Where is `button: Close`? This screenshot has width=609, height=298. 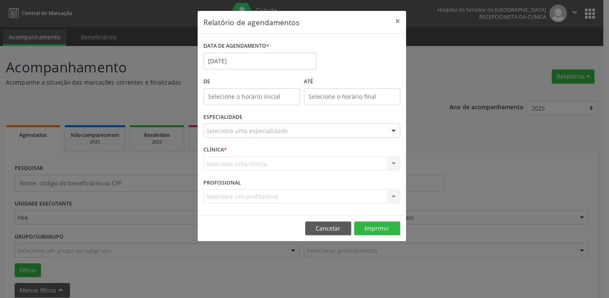
button: Close is located at coordinates (398, 21).